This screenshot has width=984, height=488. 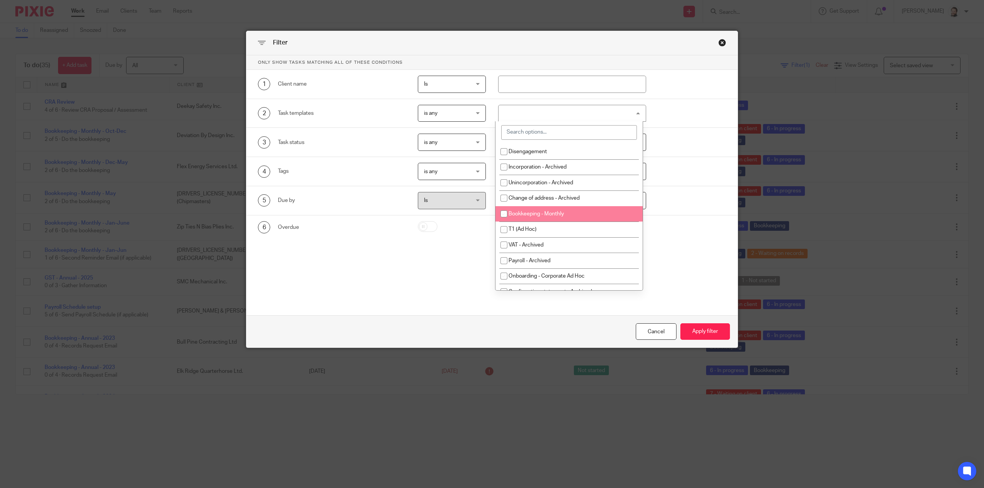 What do you see at coordinates (264, 201) in the screenshot?
I see `div: 5` at bounding box center [264, 201].